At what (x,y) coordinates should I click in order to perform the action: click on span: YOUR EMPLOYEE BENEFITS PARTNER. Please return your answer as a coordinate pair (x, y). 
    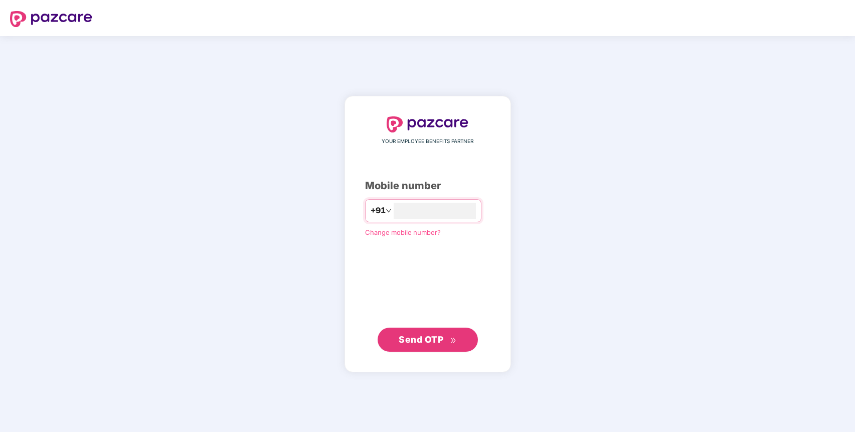
    Looking at the image, I should click on (427, 141).